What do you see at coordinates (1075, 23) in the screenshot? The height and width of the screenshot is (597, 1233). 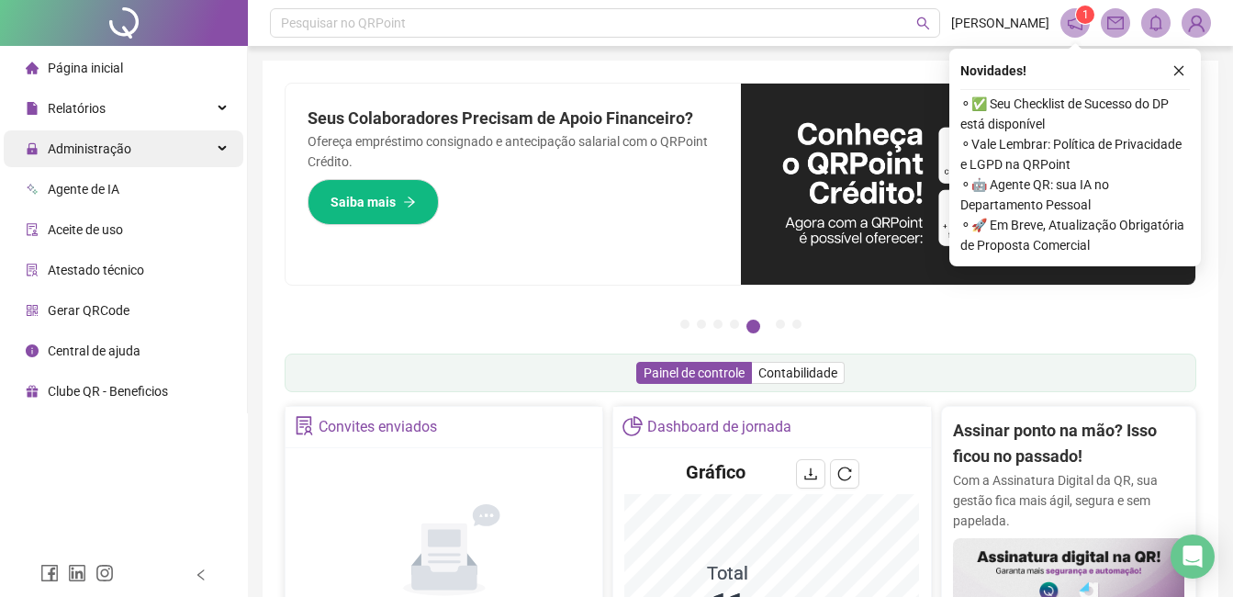 I see `span: notification` at bounding box center [1075, 23].